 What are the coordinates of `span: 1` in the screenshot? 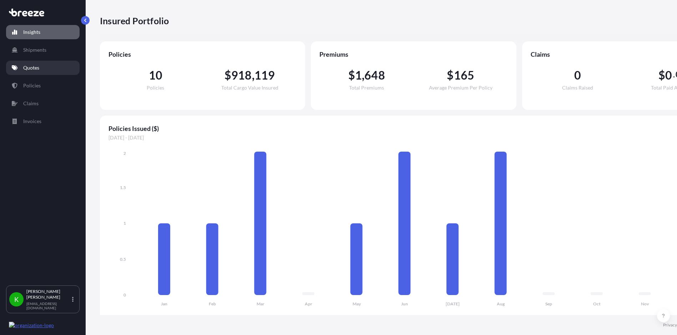 It's located at (358, 75).